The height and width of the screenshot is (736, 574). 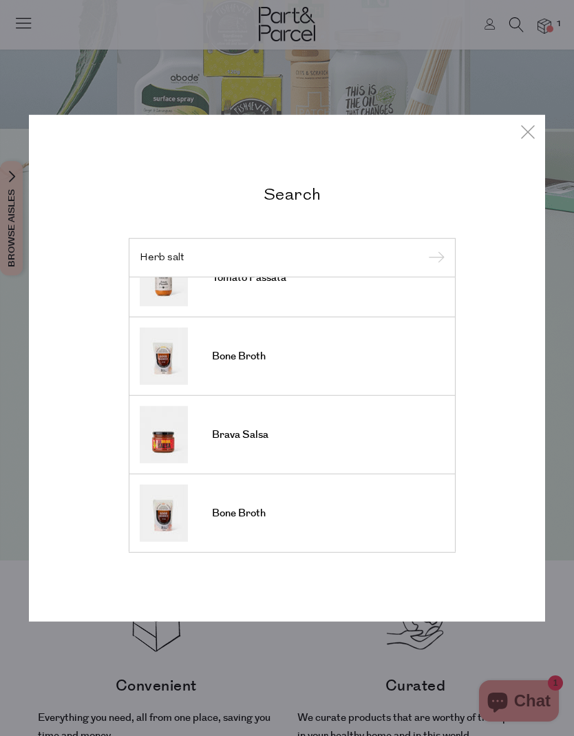 What do you see at coordinates (249, 278) in the screenshot?
I see `span: Tomato Passata` at bounding box center [249, 278].